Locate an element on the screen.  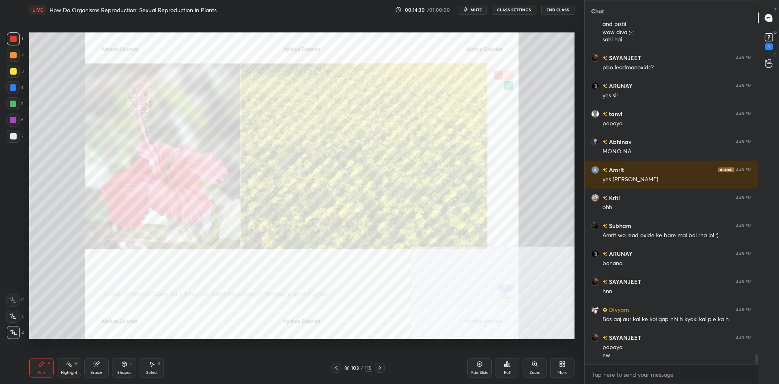
div: More is located at coordinates (562, 373).